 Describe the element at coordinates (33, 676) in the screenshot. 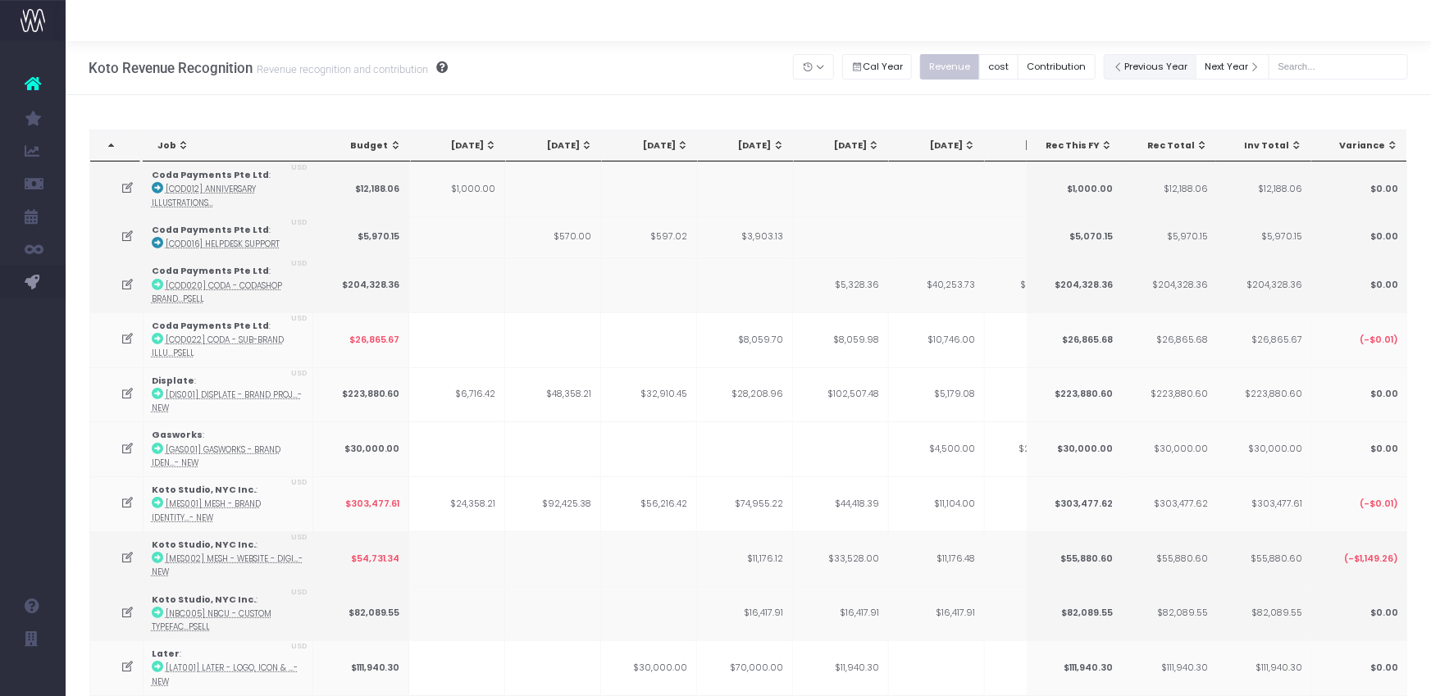

I see `img: images/default_profile_image.png` at that location.